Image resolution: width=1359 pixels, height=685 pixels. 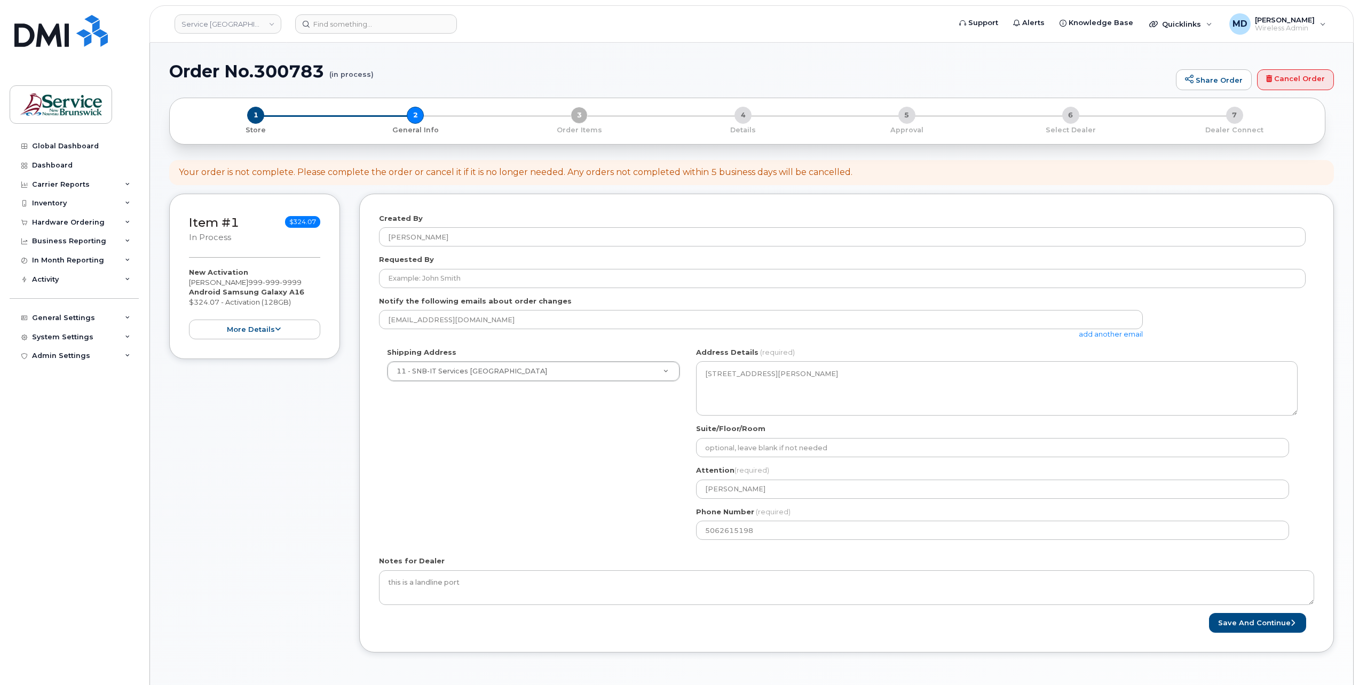 What do you see at coordinates (475, 301) in the screenshot?
I see `label: Notify the following emails about order changes` at bounding box center [475, 301].